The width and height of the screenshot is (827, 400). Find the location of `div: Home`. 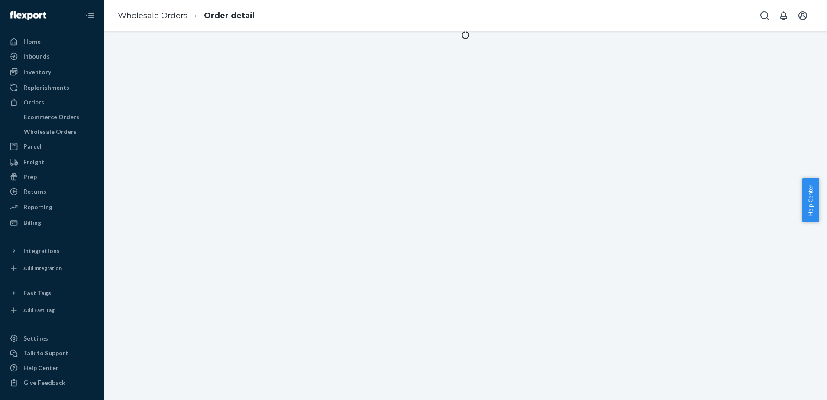

div: Home is located at coordinates (32, 42).